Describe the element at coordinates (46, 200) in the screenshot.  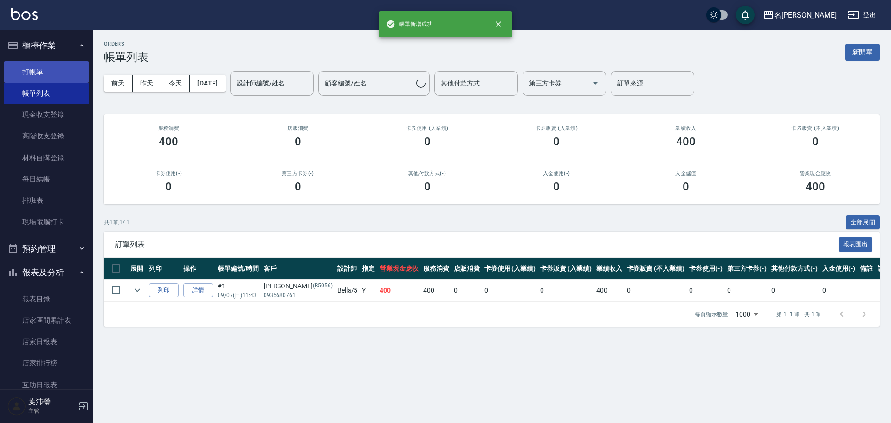
I see `a: 排班表` at that location.